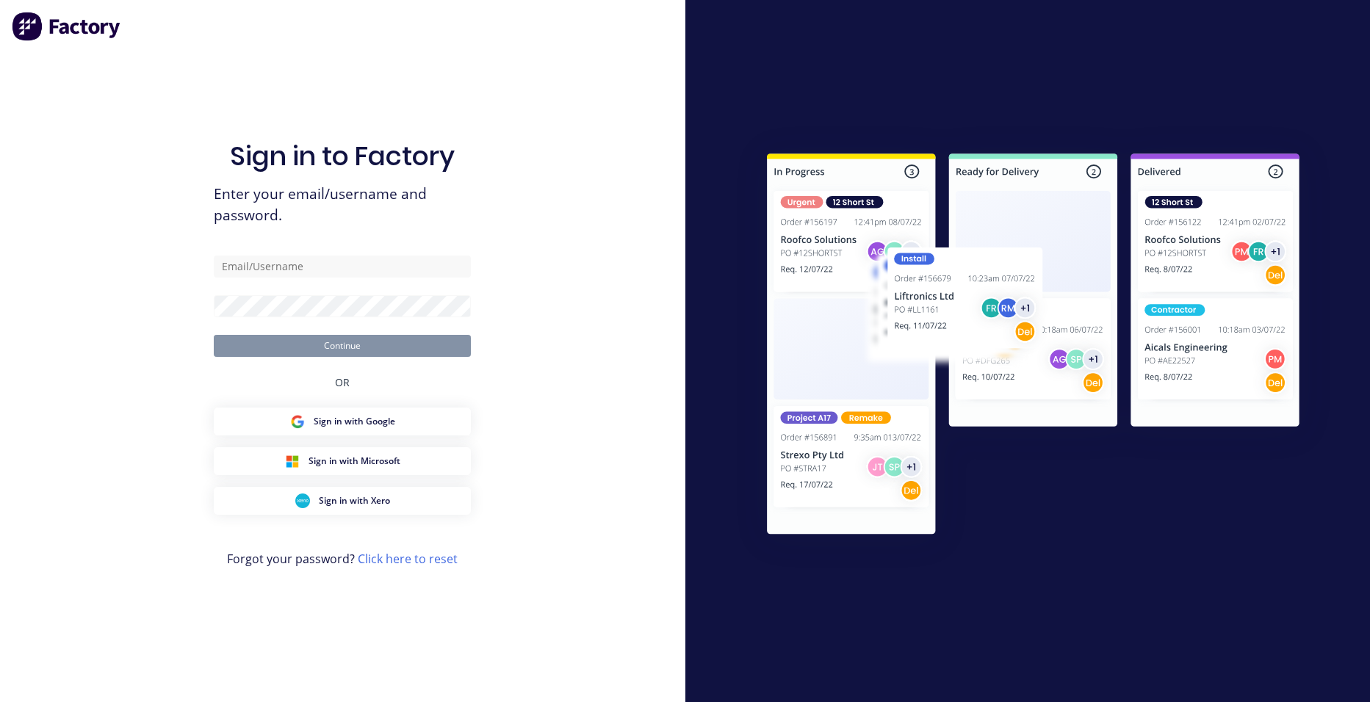 This screenshot has width=1370, height=702. I want to click on img: Google Sign in, so click(297, 422).